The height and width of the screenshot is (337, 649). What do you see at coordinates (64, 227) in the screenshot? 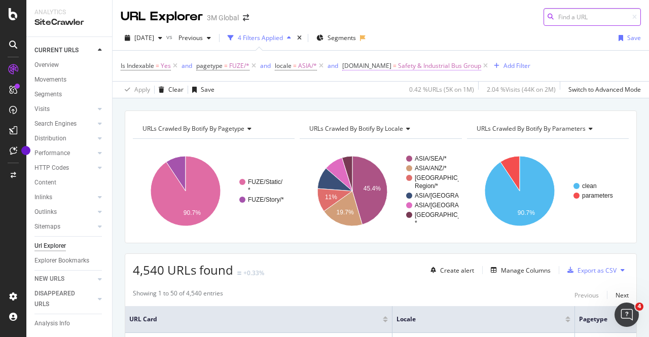
I see `a: Sitemaps` at bounding box center [64, 227].